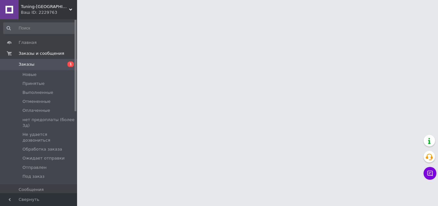  What do you see at coordinates (31, 190) in the screenshot?
I see `span: Сообщения` at bounding box center [31, 190].